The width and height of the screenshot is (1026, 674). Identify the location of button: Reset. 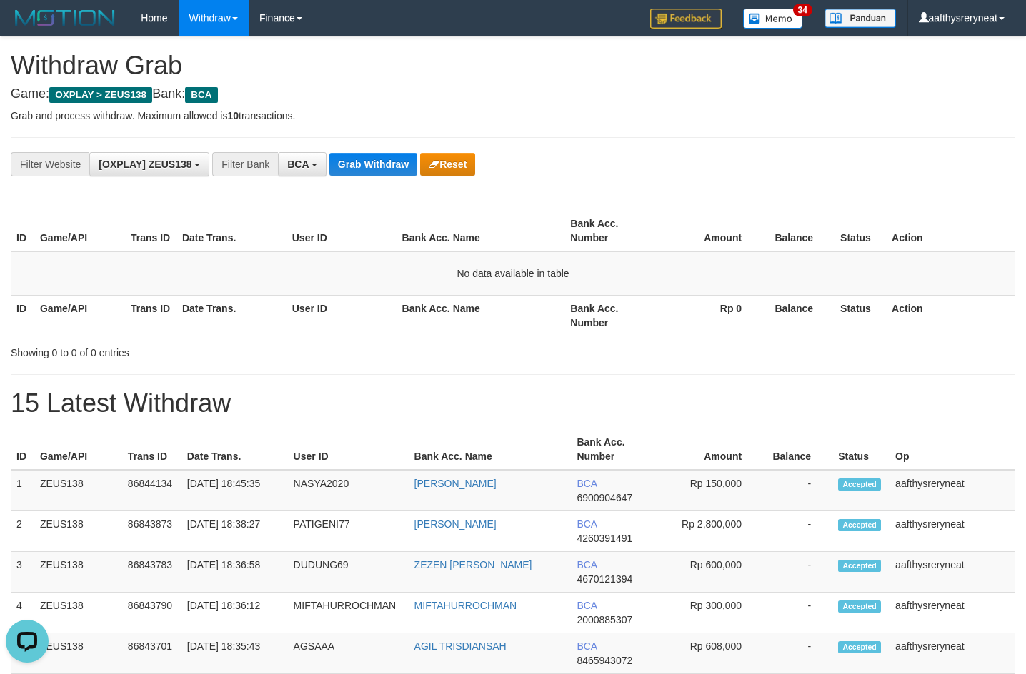
(447, 164).